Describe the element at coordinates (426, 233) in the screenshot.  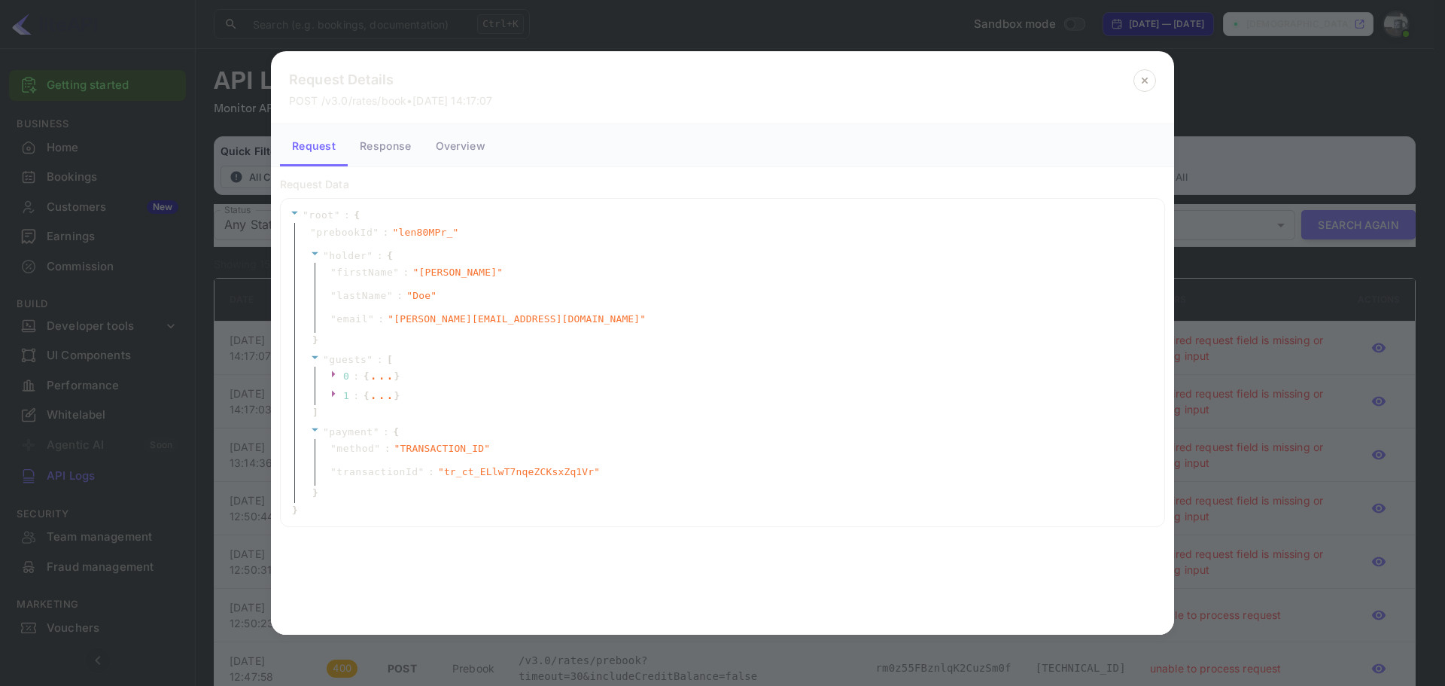
I see `span: " len80MPr_ "` at that location.